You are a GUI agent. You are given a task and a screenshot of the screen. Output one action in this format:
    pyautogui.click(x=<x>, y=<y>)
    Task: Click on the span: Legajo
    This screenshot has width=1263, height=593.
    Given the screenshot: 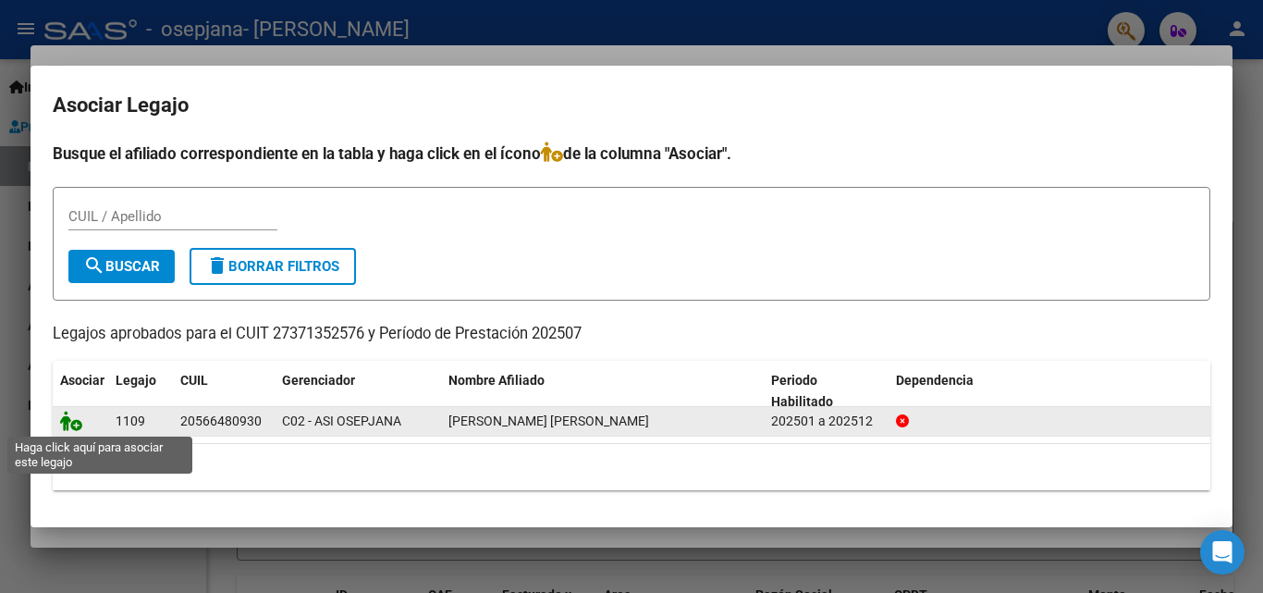 What is the action you would take?
    pyautogui.click(x=136, y=380)
    